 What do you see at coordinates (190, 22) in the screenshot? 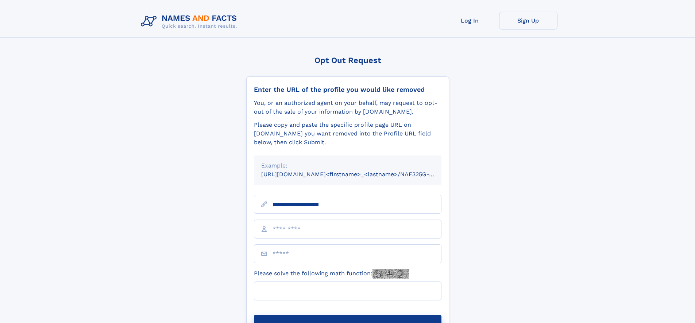
I see `img: Logo Names and Facts` at bounding box center [190, 22].